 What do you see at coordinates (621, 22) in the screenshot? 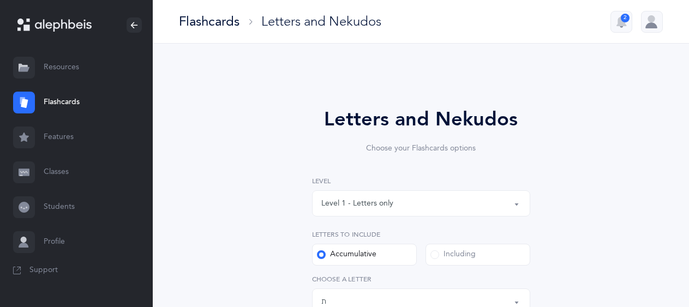
I see `button: 2` at bounding box center [621, 22].